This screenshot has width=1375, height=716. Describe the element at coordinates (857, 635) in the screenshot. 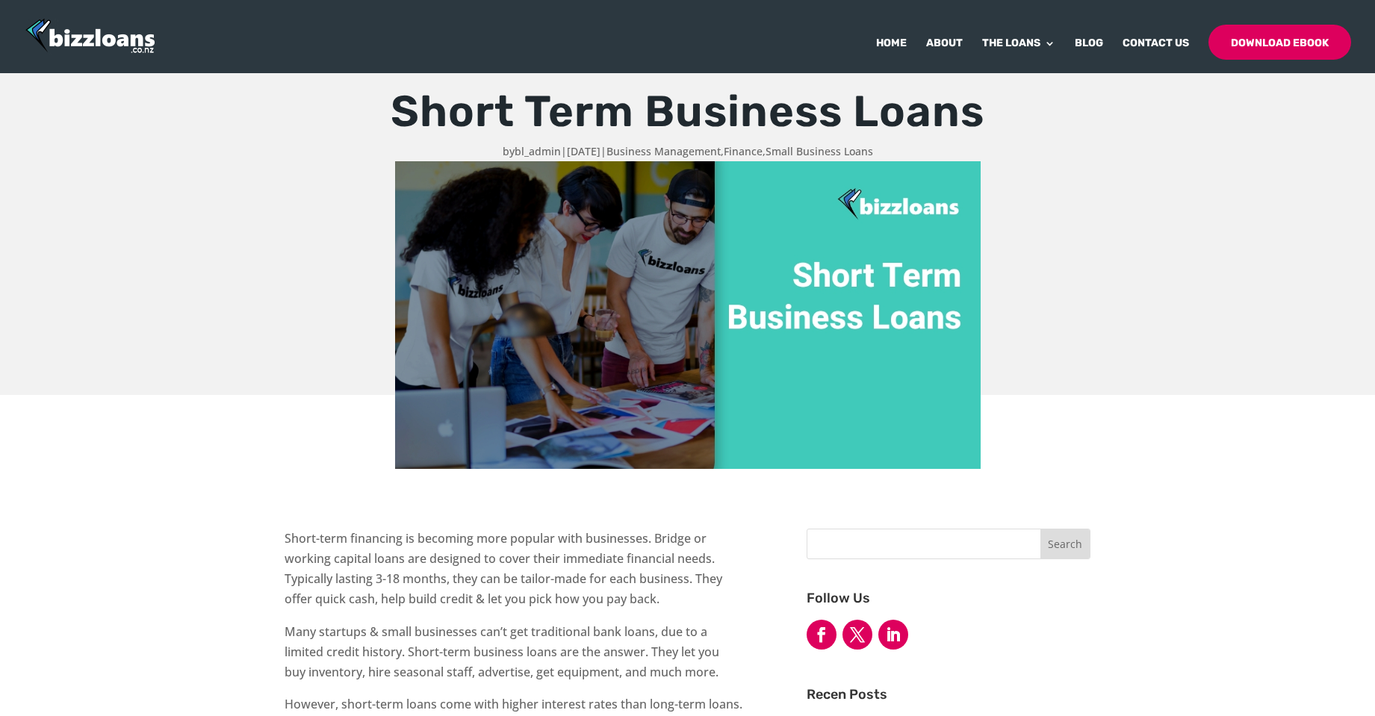

I see `a: Follow on X` at that location.